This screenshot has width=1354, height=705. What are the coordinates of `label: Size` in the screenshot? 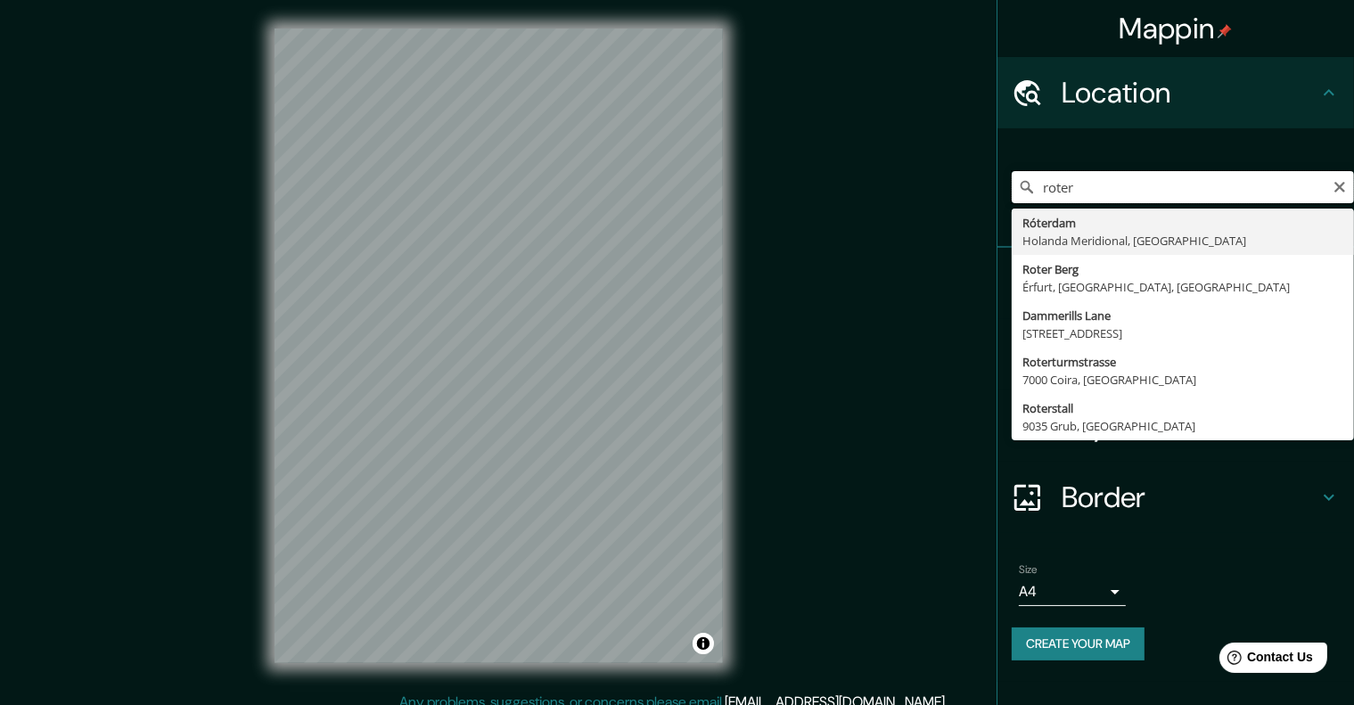 It's located at (1028, 569).